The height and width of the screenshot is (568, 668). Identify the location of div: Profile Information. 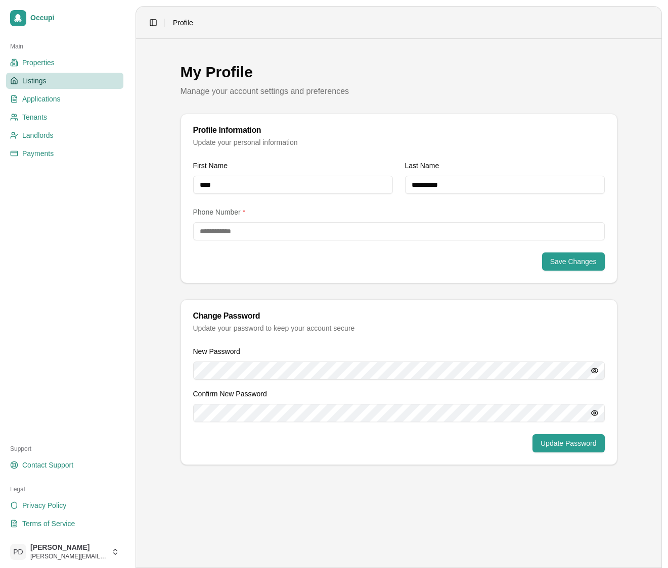
(399, 130).